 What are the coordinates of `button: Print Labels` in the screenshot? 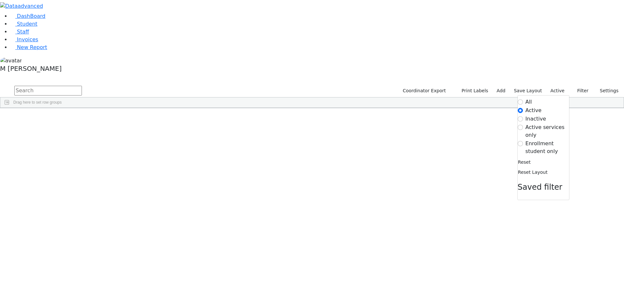 It's located at (473, 91).